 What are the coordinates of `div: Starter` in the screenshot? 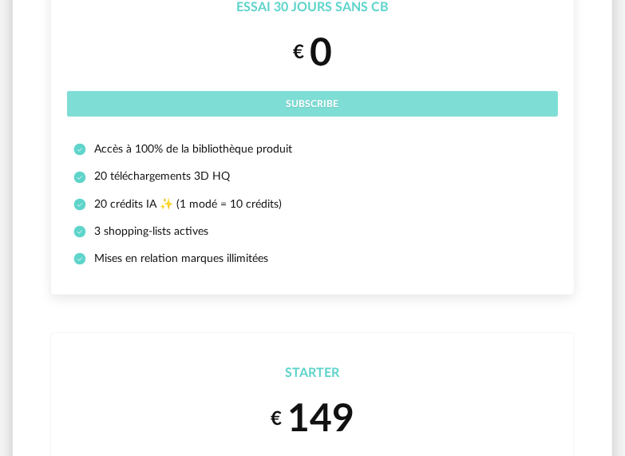 It's located at (312, 373).